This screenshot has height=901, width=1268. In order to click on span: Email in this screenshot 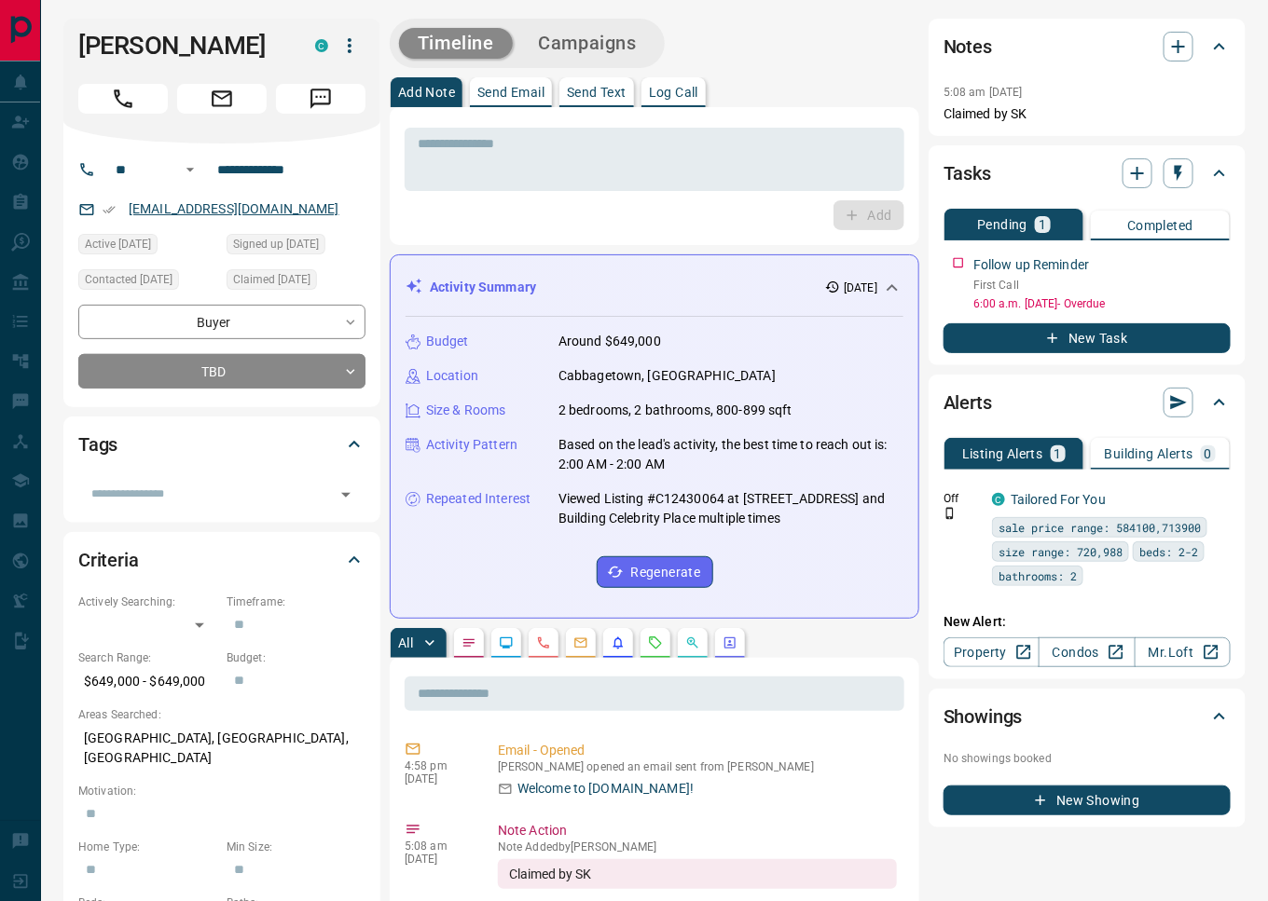, I will do `click(222, 99)`.